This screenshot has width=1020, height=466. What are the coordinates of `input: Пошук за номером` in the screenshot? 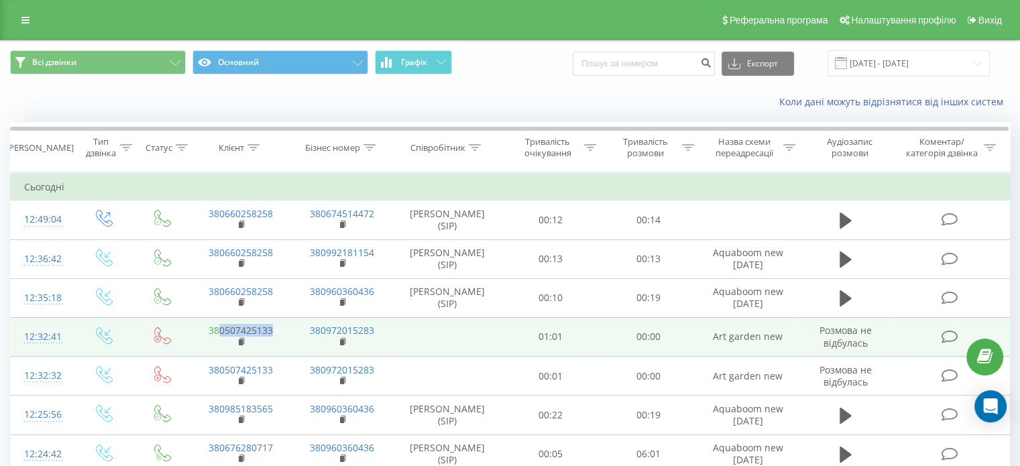 It's located at (644, 64).